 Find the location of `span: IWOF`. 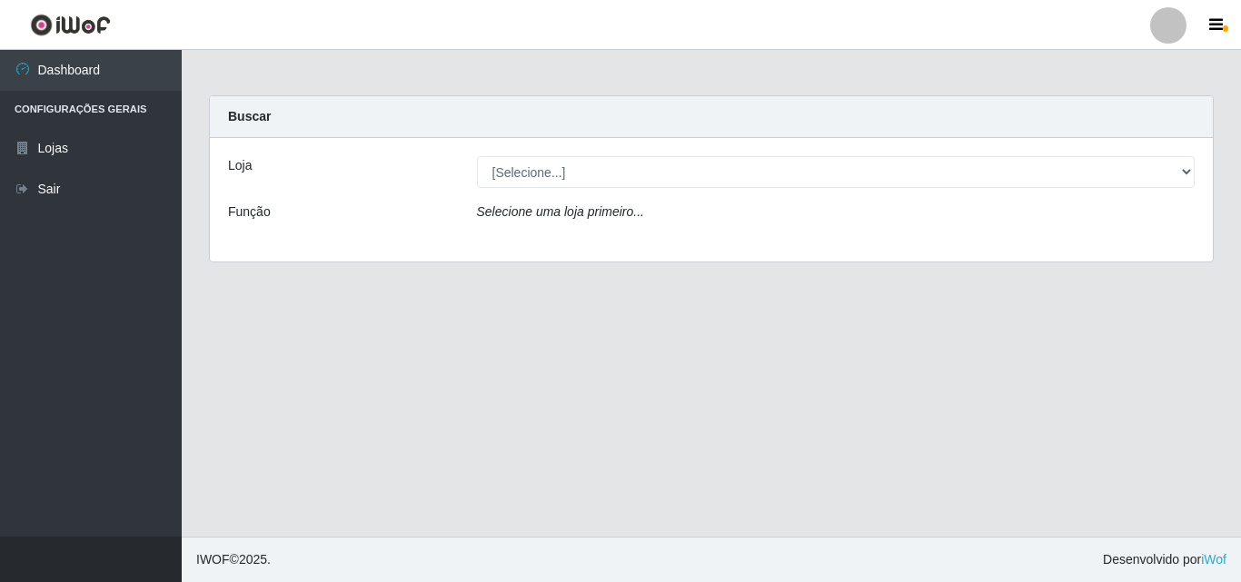

span: IWOF is located at coordinates (213, 560).